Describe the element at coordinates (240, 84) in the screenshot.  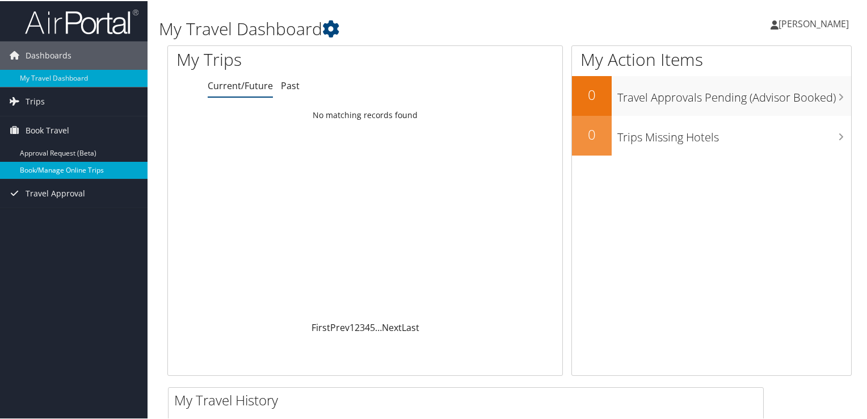
I see `a: Current/Future` at that location.